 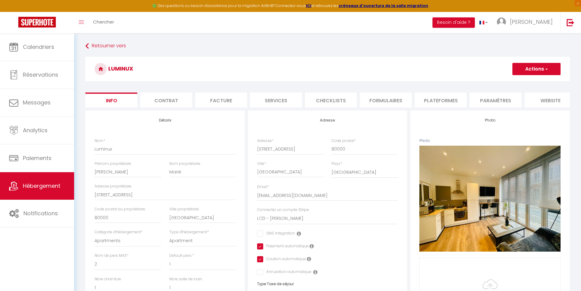 What do you see at coordinates (189, 232) in the screenshot?
I see `label: Type d'hébergement` at bounding box center [189, 232].